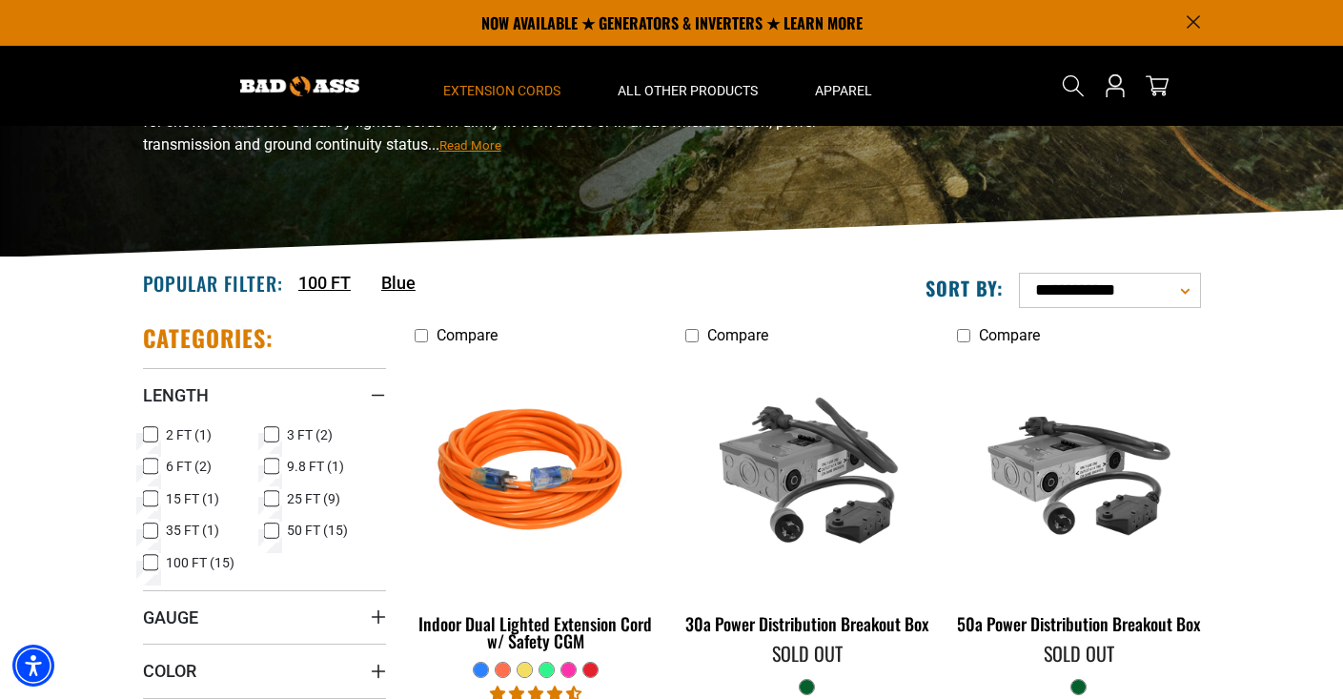 The width and height of the screenshot is (1343, 699). I want to click on div: 30a Power Distribution Breakout Box, so click(807, 624).